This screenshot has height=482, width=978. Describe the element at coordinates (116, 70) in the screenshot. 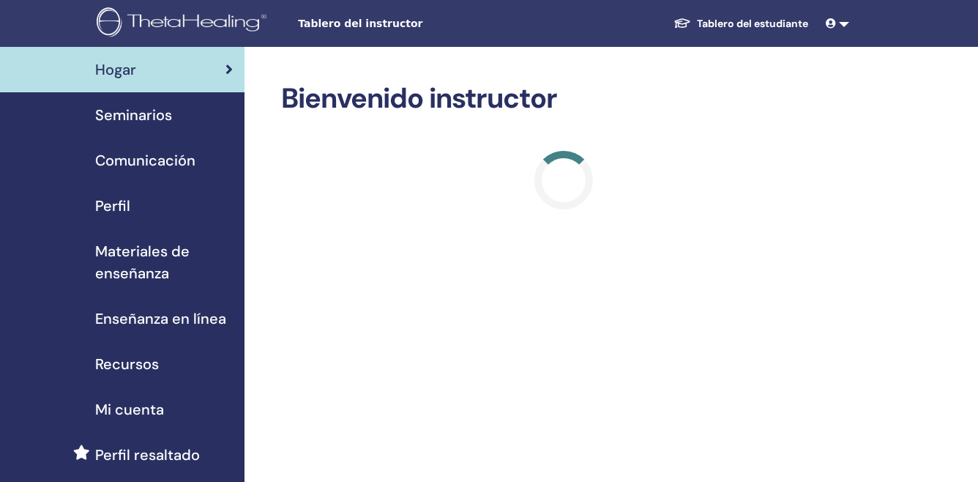

I see `span: Hogar` at that location.